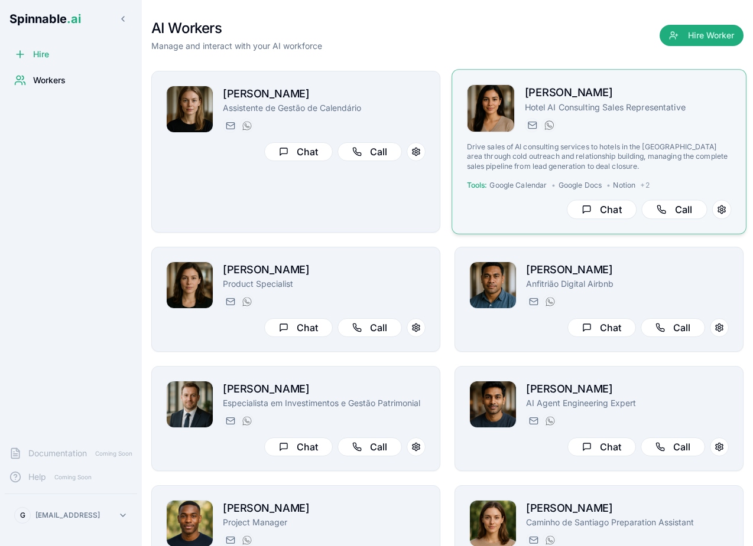 This screenshot has height=546, width=753. Describe the element at coordinates (324, 523) in the screenshot. I see `p: Project Manager` at that location.